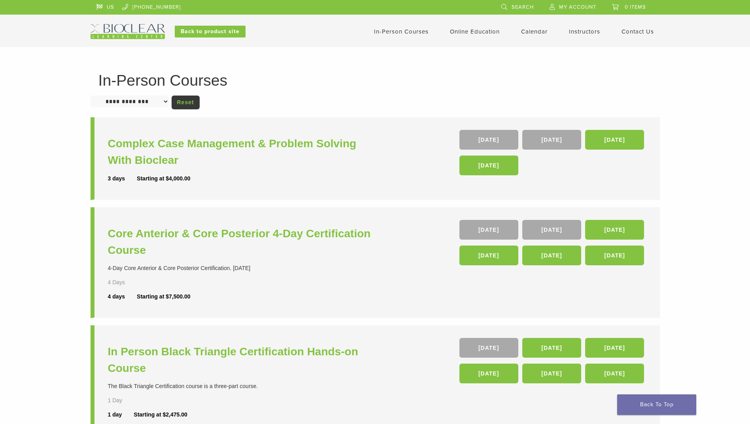  What do you see at coordinates (123, 297) in the screenshot?
I see `div: 4 days` at bounding box center [123, 297].